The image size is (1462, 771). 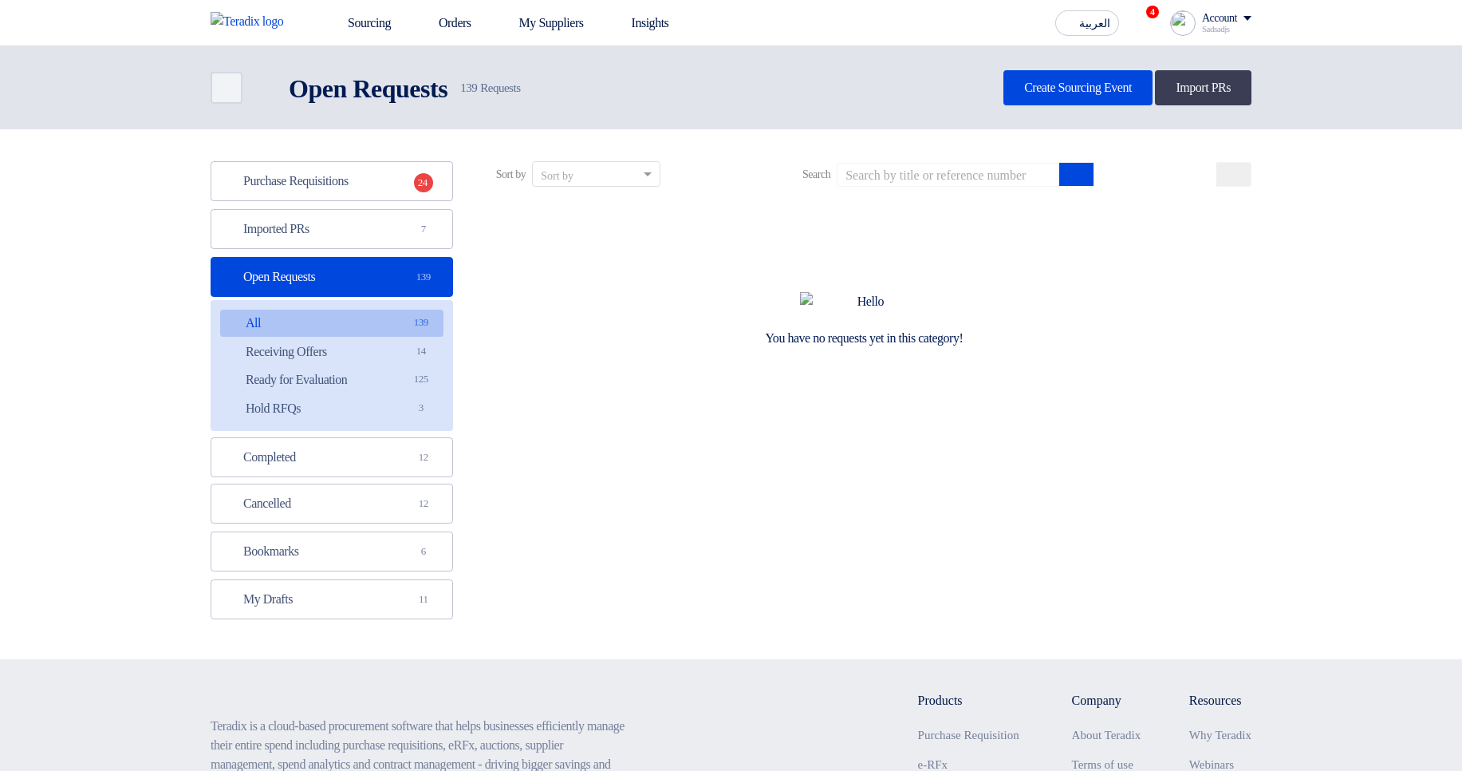 I want to click on div: Sadsadjs, so click(x=1227, y=29).